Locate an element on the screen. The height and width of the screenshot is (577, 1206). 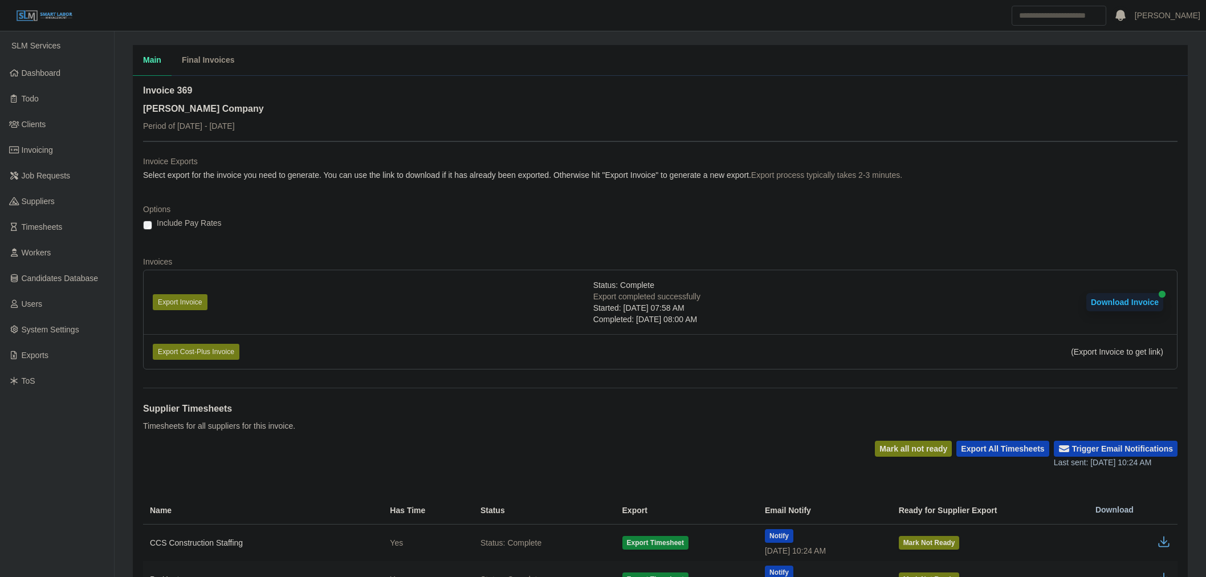
th: Has Time is located at coordinates (426, 510).